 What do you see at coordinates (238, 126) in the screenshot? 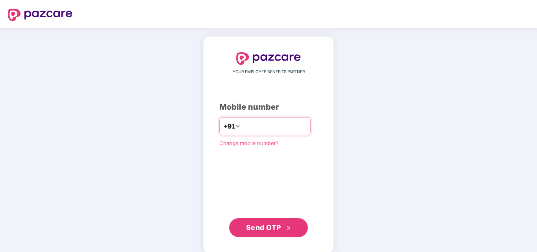
I see `span: down` at bounding box center [238, 126].